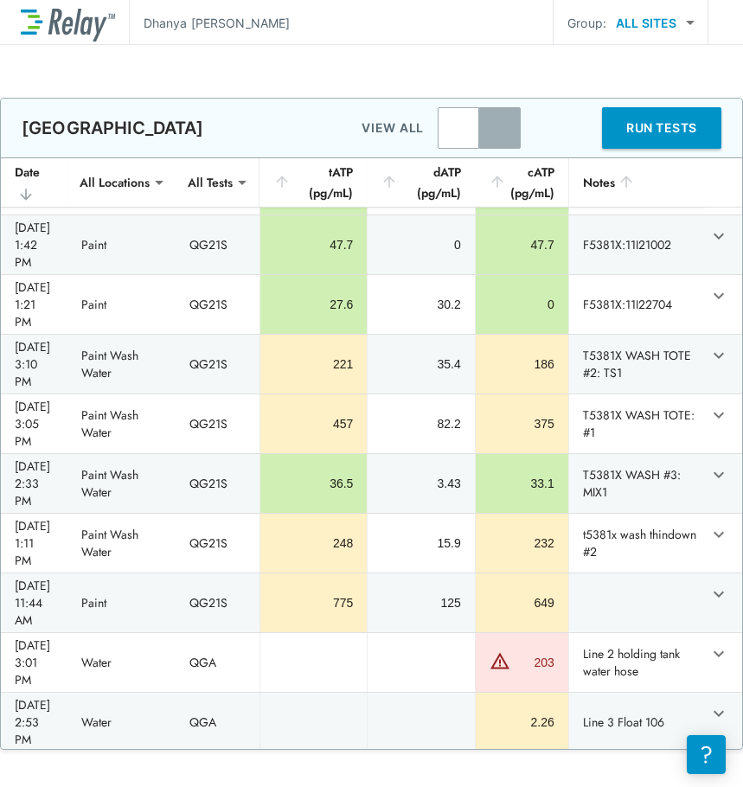 This screenshot has width=743, height=787. What do you see at coordinates (635, 424) in the screenshot?
I see `td: T5381X WASH TOTE: #1` at bounding box center [635, 424].